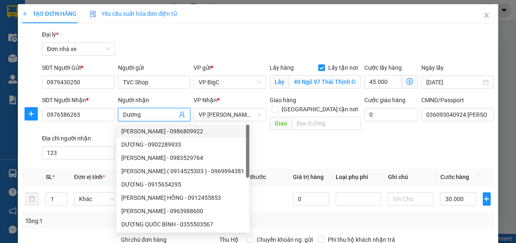 Image resolution: width=516 pixels, height=243 pixels. Describe the element at coordinates (486, 15) in the screenshot. I see `span: close` at that location.